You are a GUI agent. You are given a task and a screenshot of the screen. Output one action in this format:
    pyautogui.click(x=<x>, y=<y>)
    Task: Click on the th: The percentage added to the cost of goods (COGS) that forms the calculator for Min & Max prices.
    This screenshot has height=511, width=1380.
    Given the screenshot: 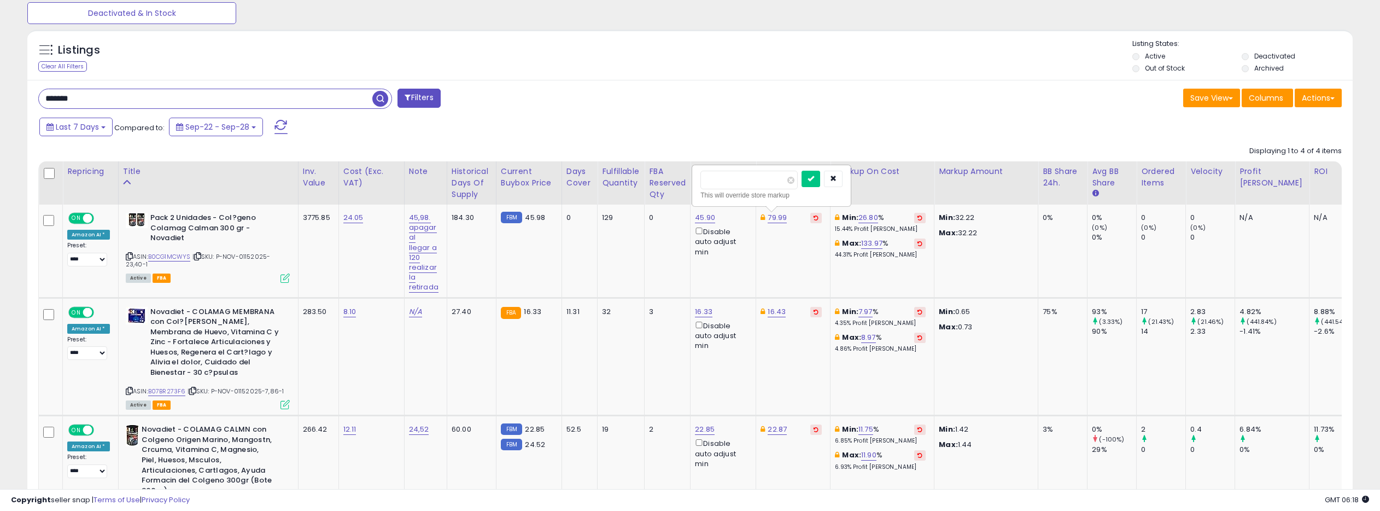 What is the action you would take?
    pyautogui.click(x=882, y=183)
    